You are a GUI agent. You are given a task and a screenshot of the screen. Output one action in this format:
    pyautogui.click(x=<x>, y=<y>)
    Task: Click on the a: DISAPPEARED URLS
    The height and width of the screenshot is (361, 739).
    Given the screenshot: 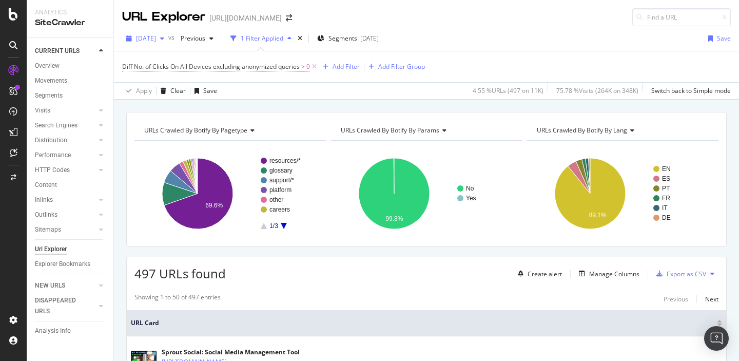 What is the action you would take?
    pyautogui.click(x=65, y=306)
    